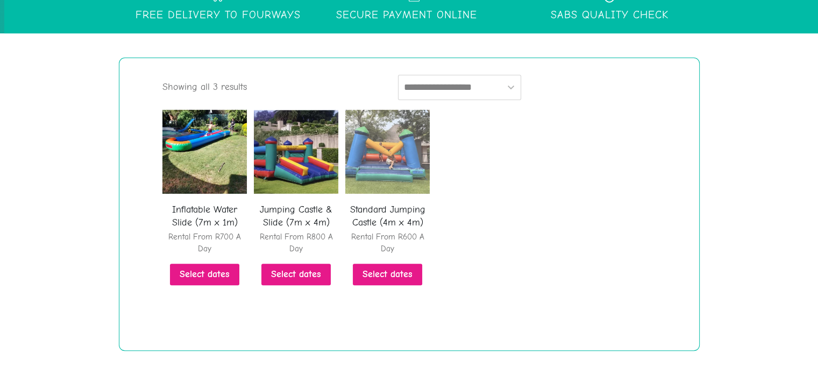  What do you see at coordinates (204, 184) in the screenshot?
I see `a: Inflatable Water Slide (7m x 1m) Rental From R700 A Day` at bounding box center [204, 184].